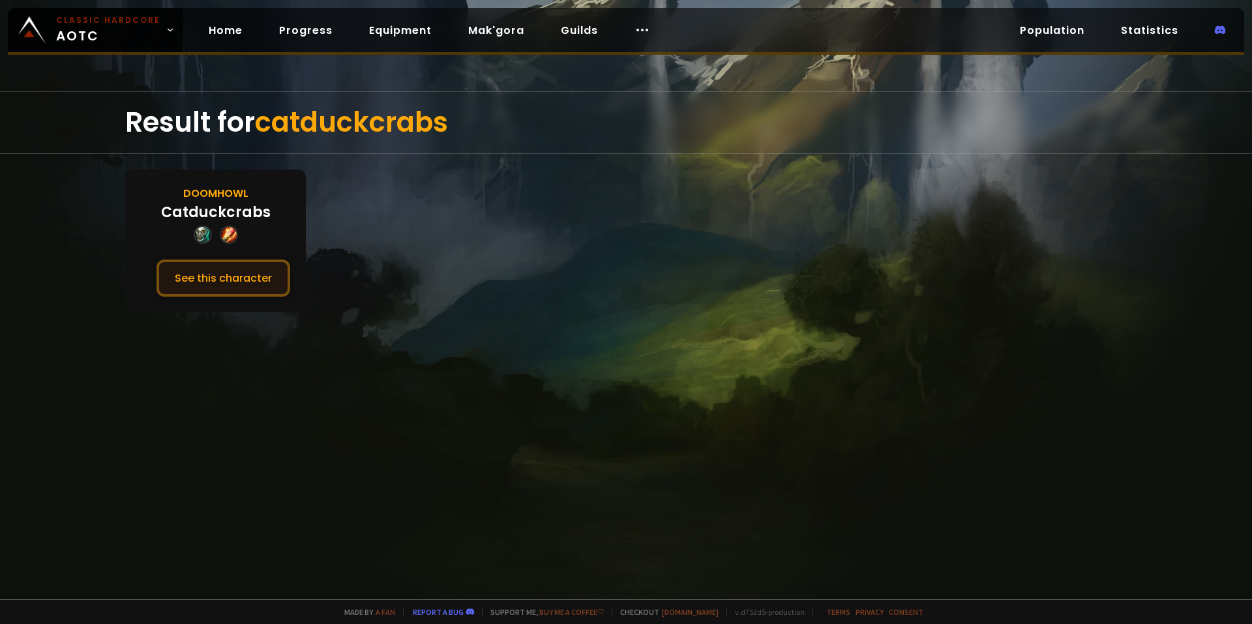  What do you see at coordinates (216, 193) in the screenshot?
I see `div: Doomhowl` at bounding box center [216, 193].